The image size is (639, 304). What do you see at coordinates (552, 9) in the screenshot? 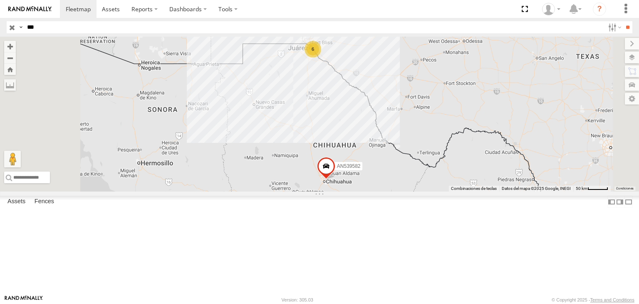
I see `div: Daniel Lupio` at bounding box center [552, 9].